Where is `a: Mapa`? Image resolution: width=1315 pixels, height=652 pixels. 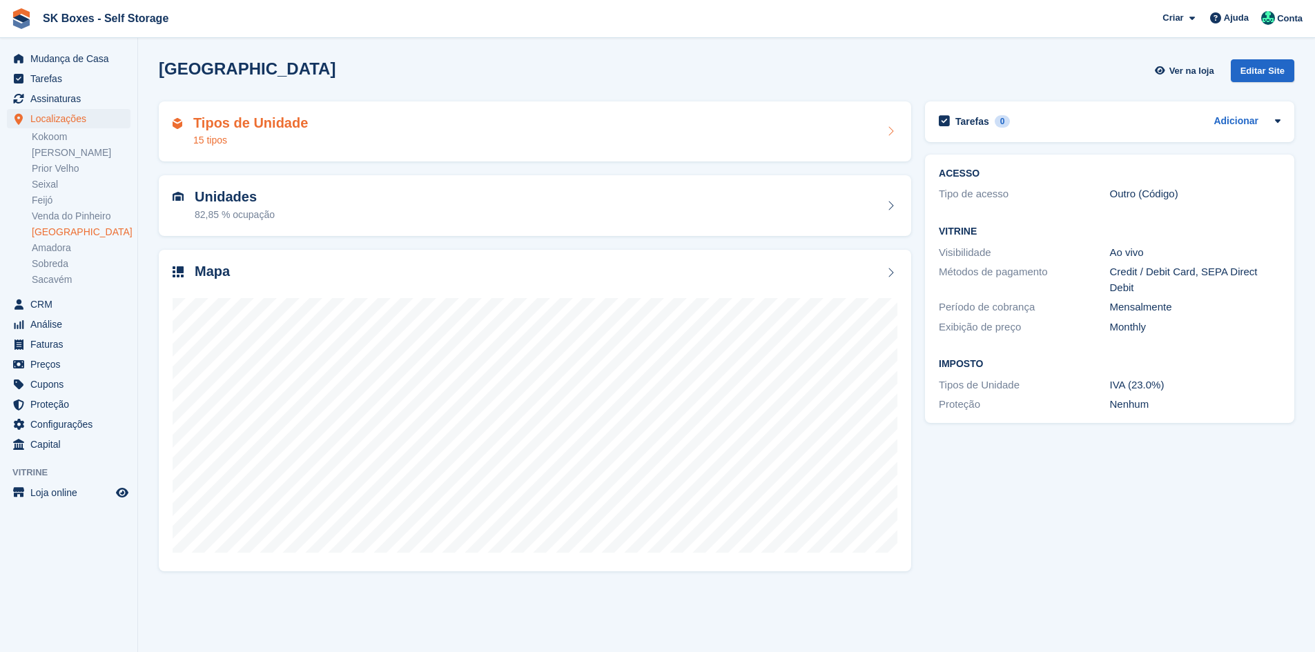 a: Mapa is located at coordinates (535, 411).